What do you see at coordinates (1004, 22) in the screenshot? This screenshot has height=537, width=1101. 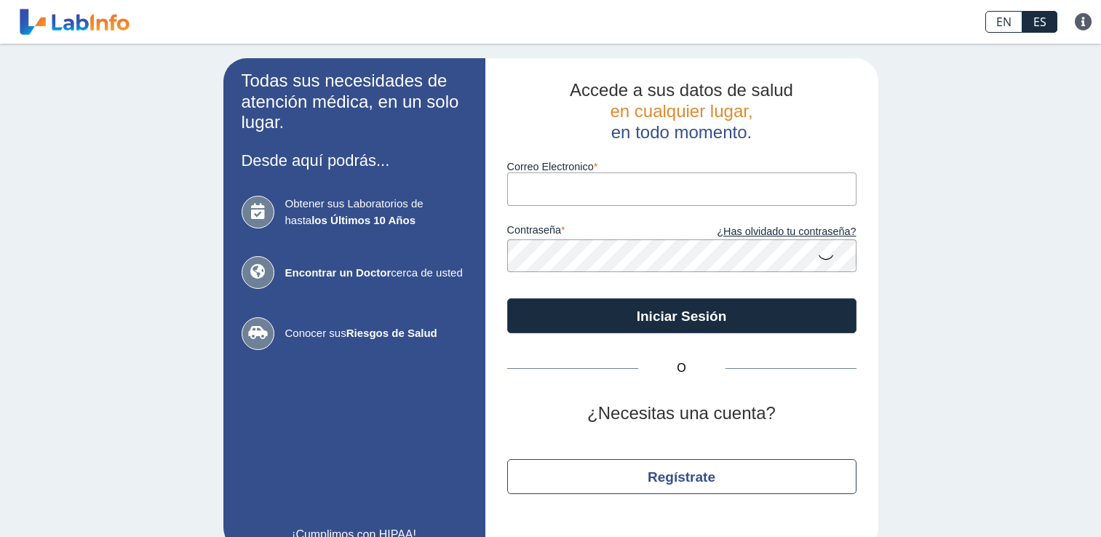 I see `a: EN` at bounding box center [1004, 22].